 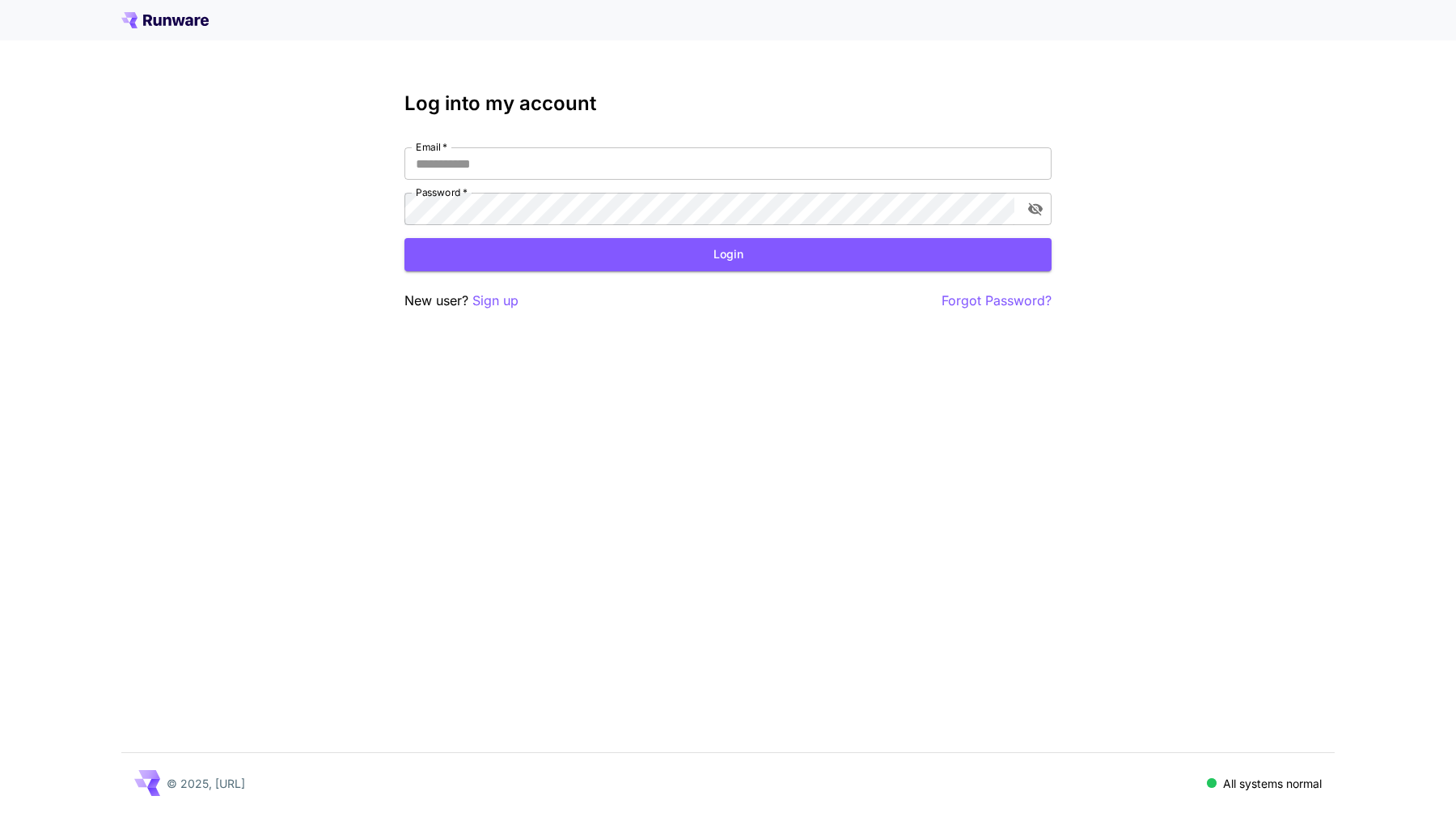 What do you see at coordinates (728, 254) in the screenshot?
I see `button: Login` at bounding box center [728, 254].